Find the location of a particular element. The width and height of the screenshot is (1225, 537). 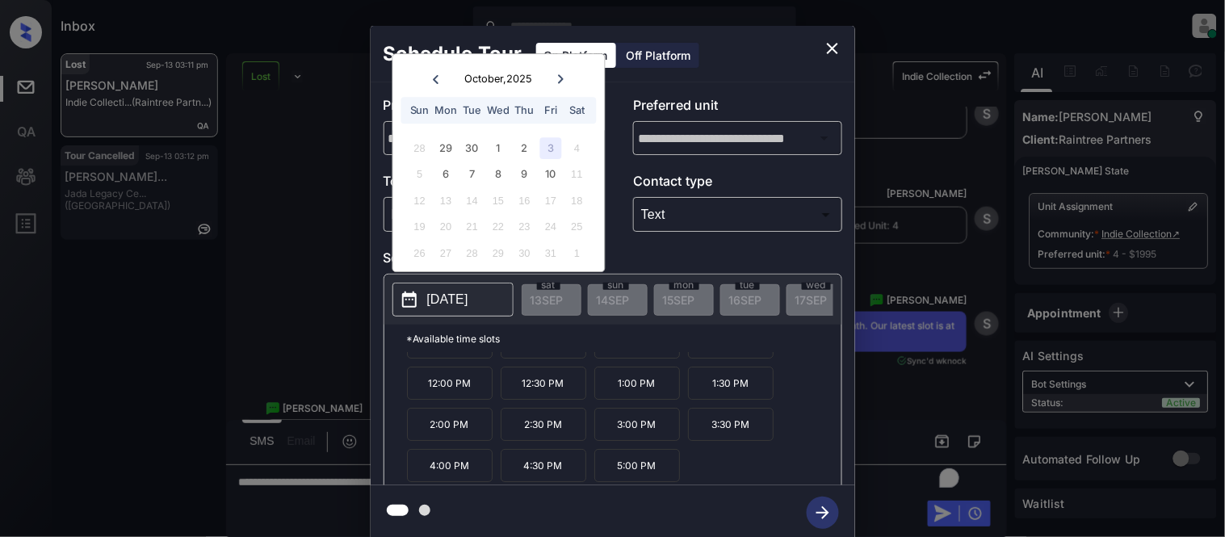

div: Not available Saturday, October 4th, 2025 is located at coordinates (576, 148).